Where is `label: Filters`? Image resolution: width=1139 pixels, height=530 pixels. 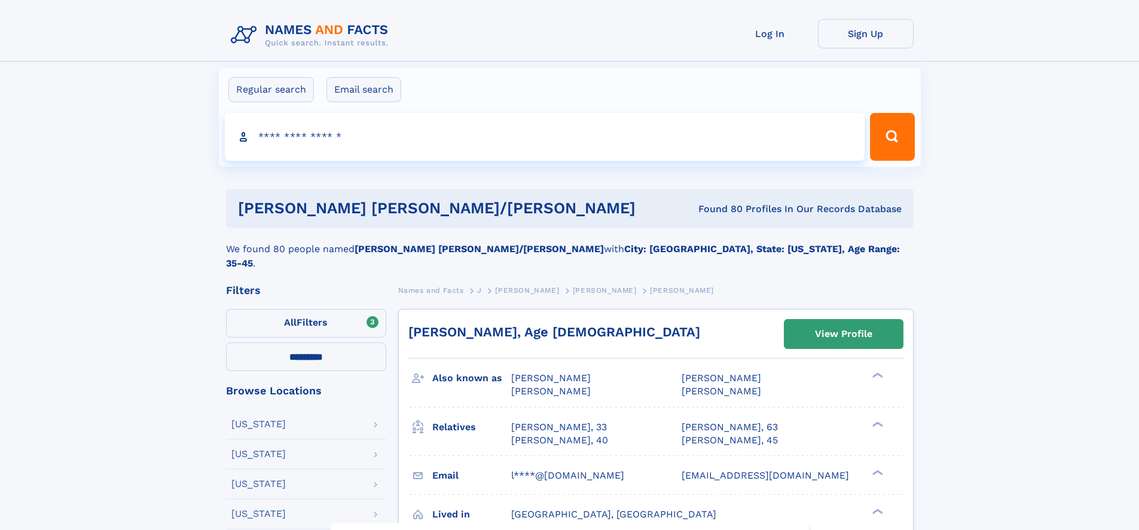 label: Filters is located at coordinates (306, 323).